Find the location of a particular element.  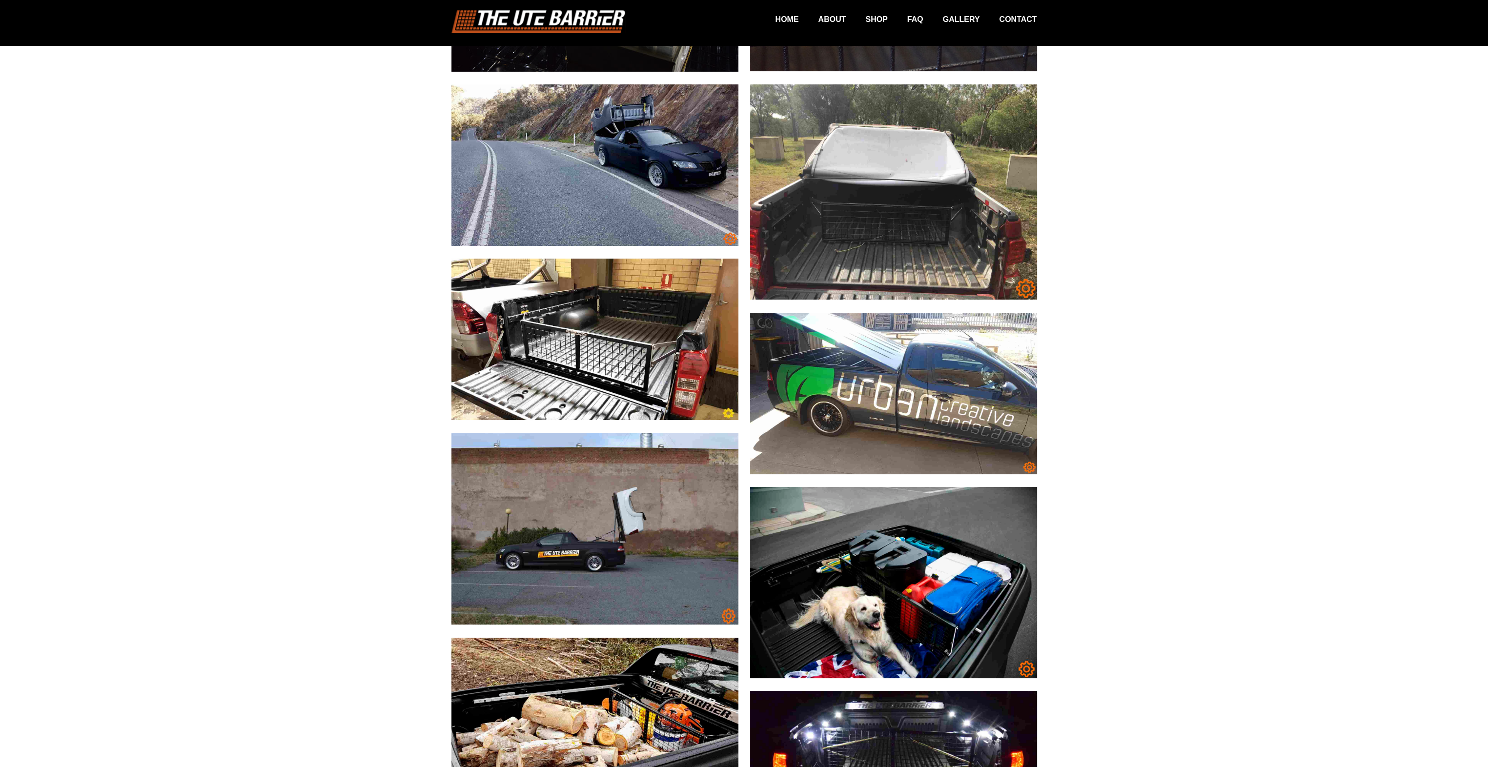

a: About is located at coordinates (822, 19).